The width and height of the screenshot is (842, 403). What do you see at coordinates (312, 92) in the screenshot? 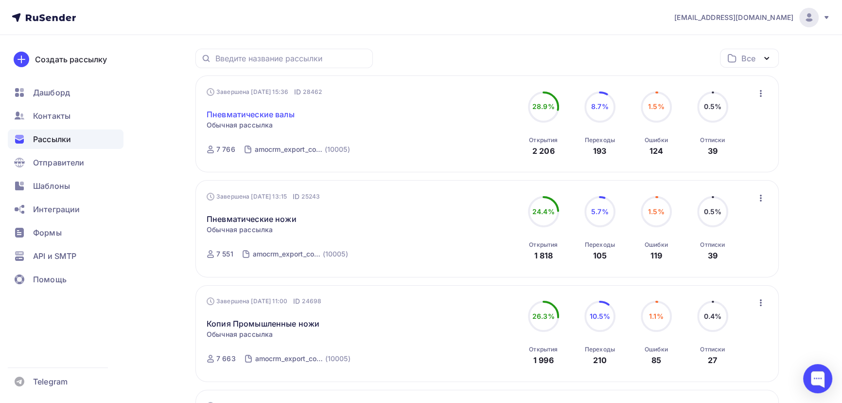
I see `span: 28462` at bounding box center [312, 92].